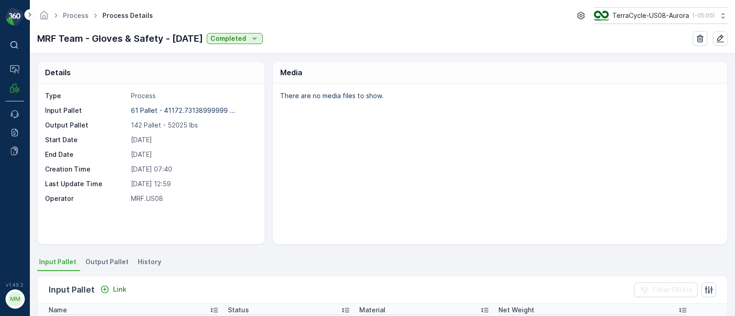 The width and height of the screenshot is (735, 316). What do you see at coordinates (128, 16) in the screenshot?
I see `span: Process Details` at bounding box center [128, 16].